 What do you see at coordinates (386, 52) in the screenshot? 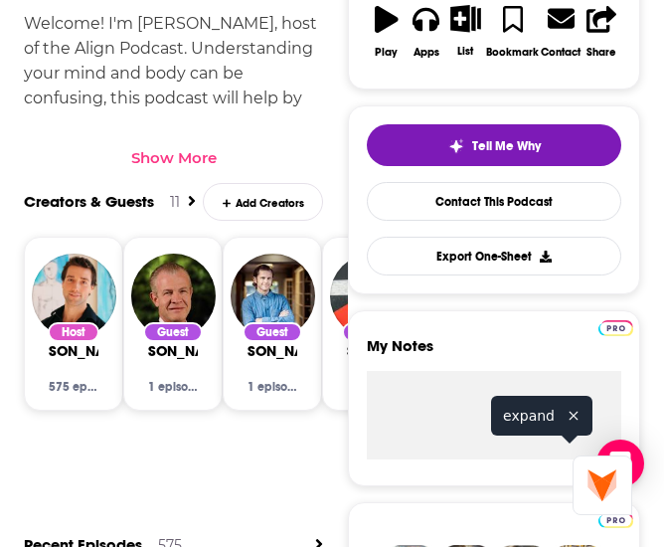
I see `div: Play` at bounding box center [386, 52].